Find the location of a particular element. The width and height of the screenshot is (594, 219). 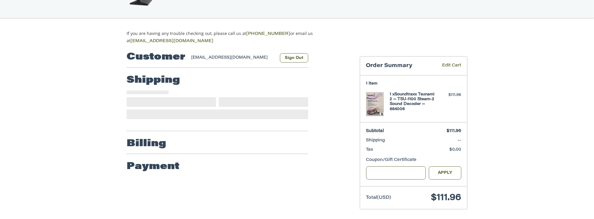

button: Sign Out is located at coordinates (294, 58).